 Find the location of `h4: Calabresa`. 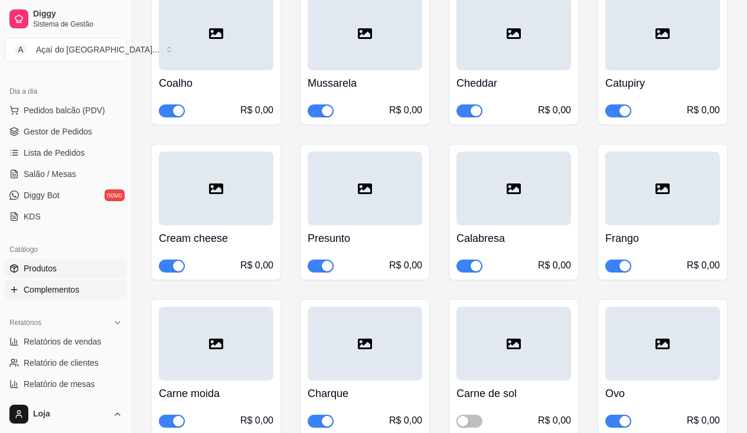

h4: Calabresa is located at coordinates (513, 238).